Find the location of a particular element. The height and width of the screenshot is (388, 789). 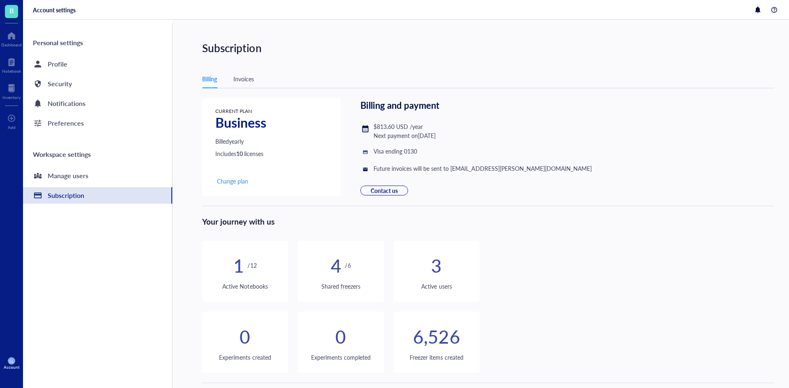

div: Dashboard is located at coordinates (12, 45).